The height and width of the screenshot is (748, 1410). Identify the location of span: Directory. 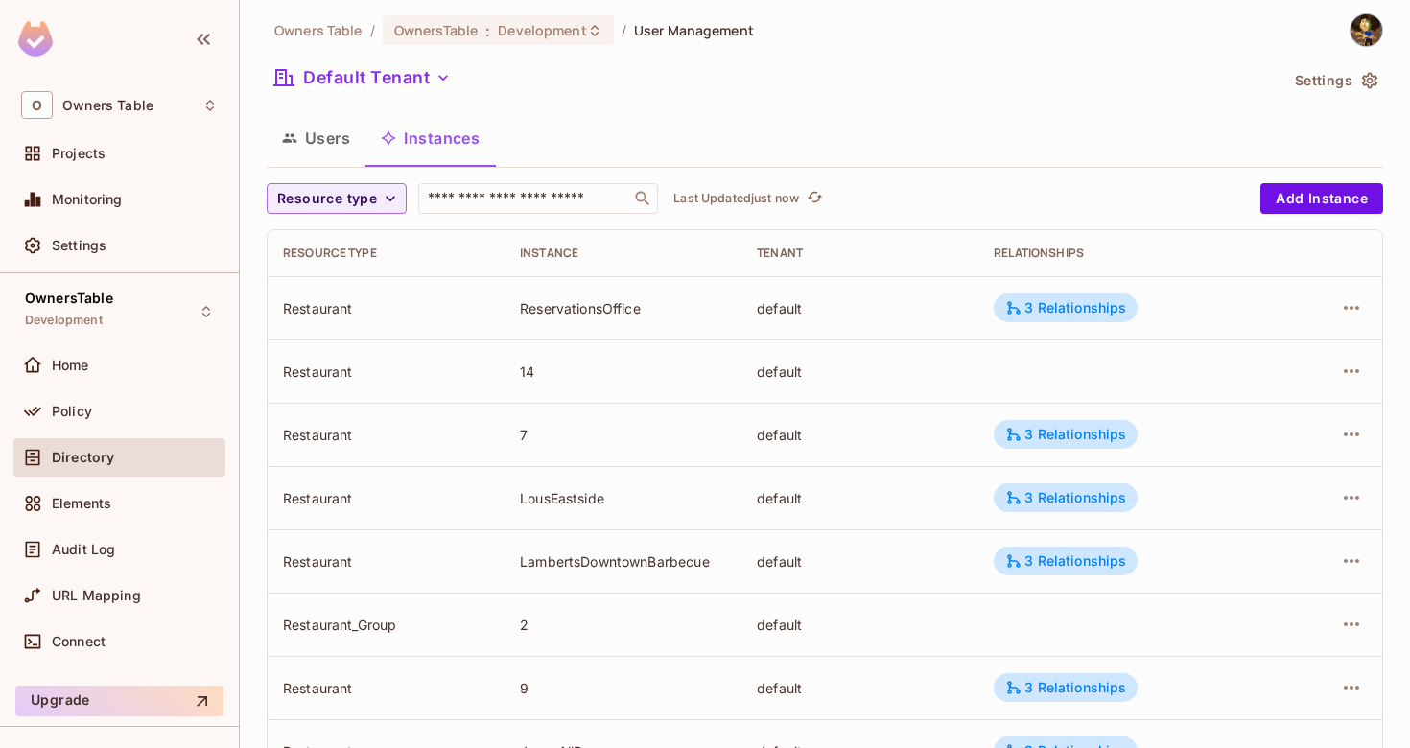
(83, 458).